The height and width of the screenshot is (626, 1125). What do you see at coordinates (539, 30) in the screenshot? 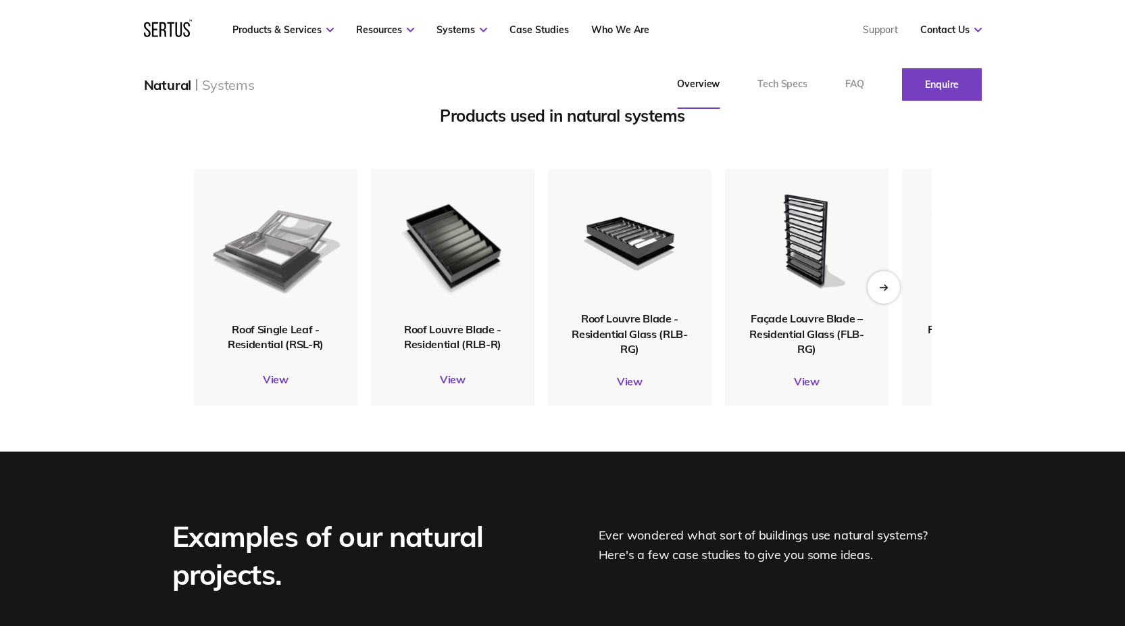
I see `a: Case Studies` at bounding box center [539, 30].